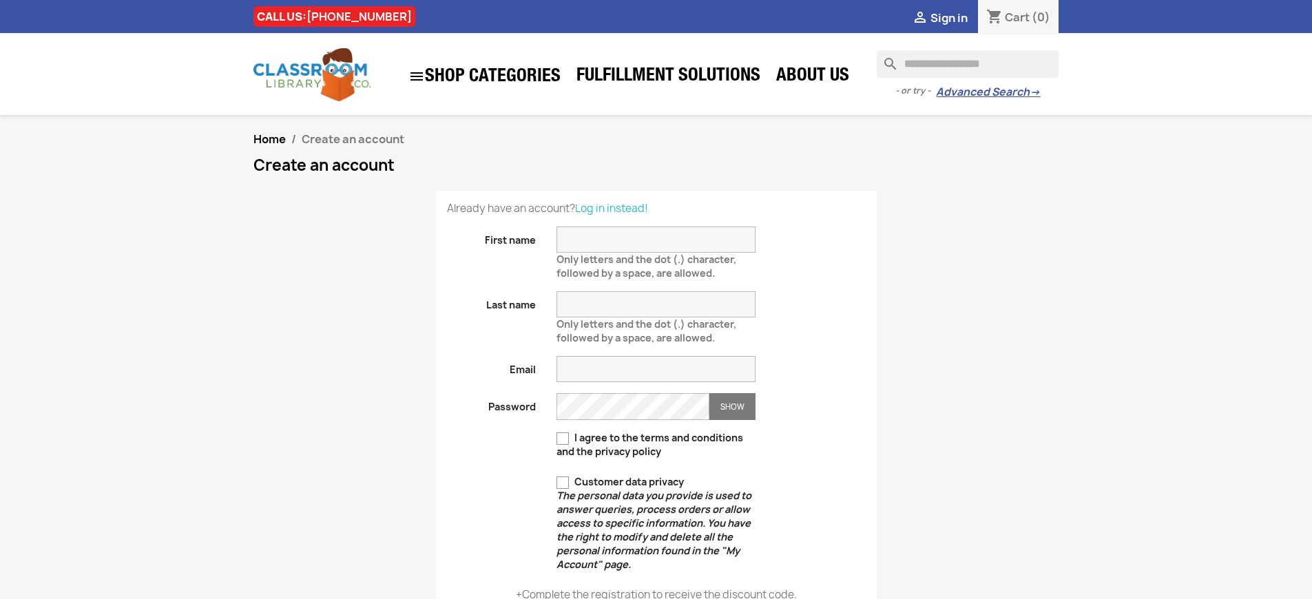 This screenshot has height=599, width=1312. Describe the element at coordinates (732, 406) in the screenshot. I see `button: Show` at that location.